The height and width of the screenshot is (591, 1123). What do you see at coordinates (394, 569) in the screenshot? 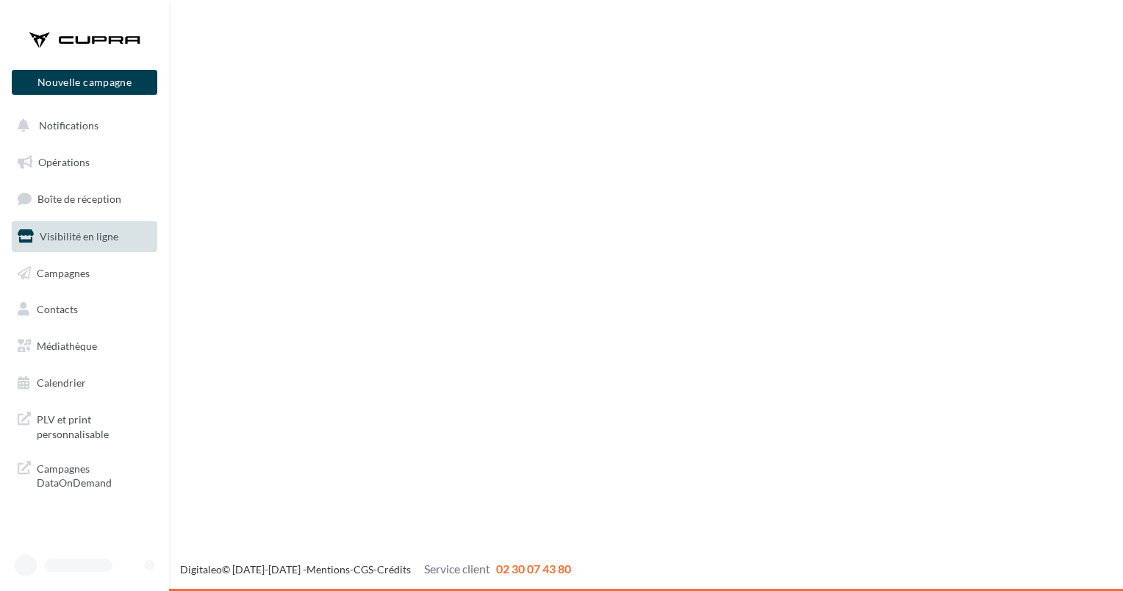
I see `a: Crédits` at bounding box center [394, 569].